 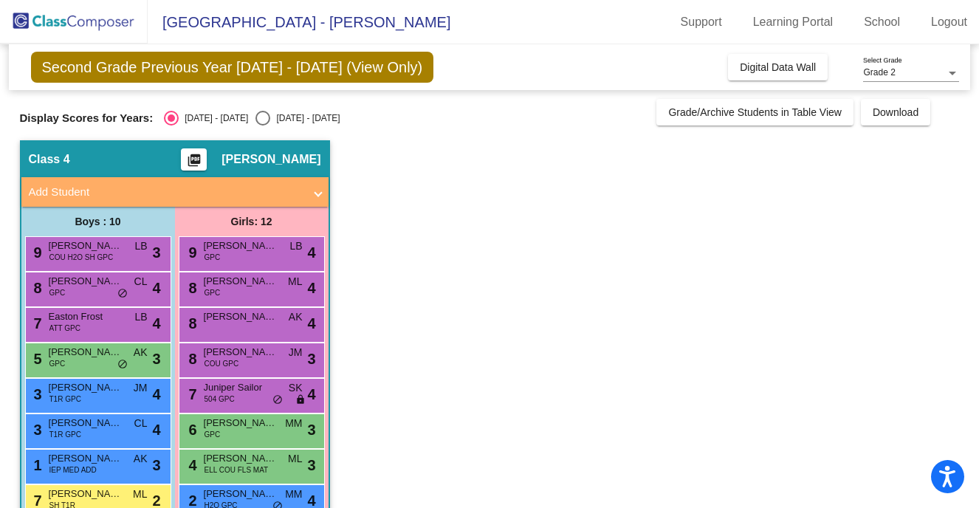 I want to click on span: Easton Frost, so click(x=86, y=317).